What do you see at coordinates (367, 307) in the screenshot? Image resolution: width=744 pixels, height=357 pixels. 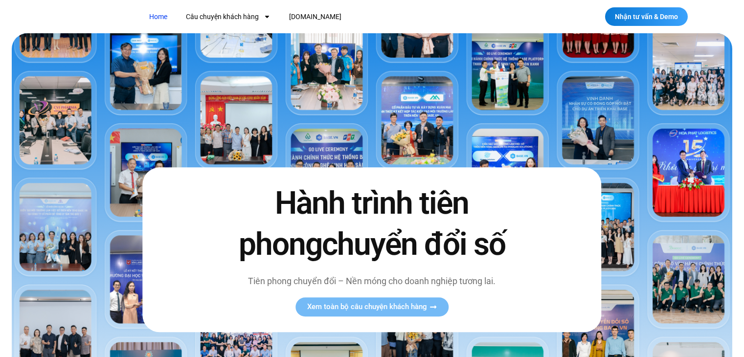 I see `span: Xem toàn bộ câu chuyện khách hàng` at bounding box center [367, 307].